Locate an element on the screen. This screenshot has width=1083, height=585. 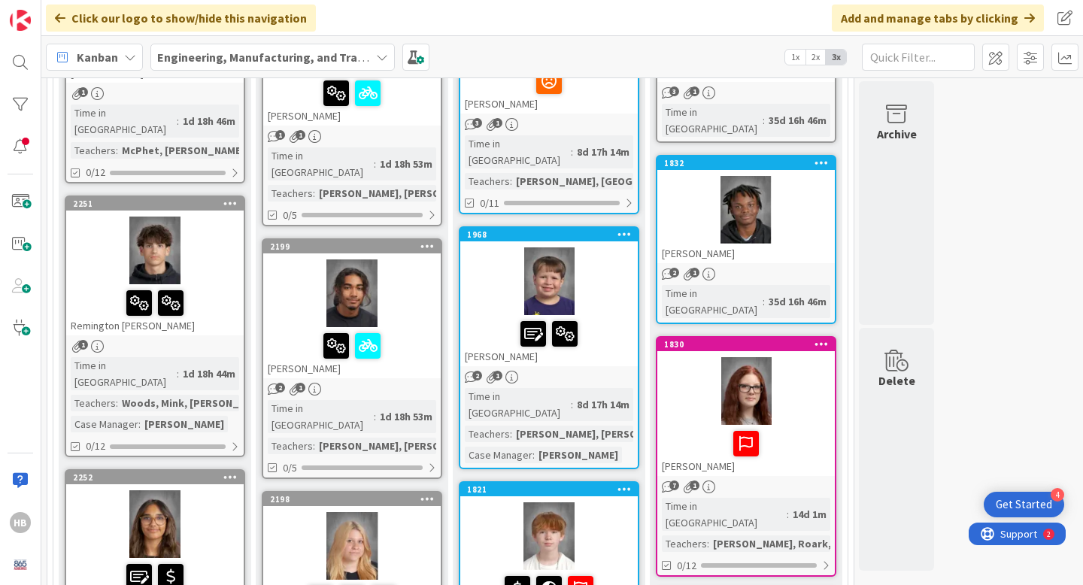
div: Click our logo to show/hide this navigation is located at coordinates (181, 18).